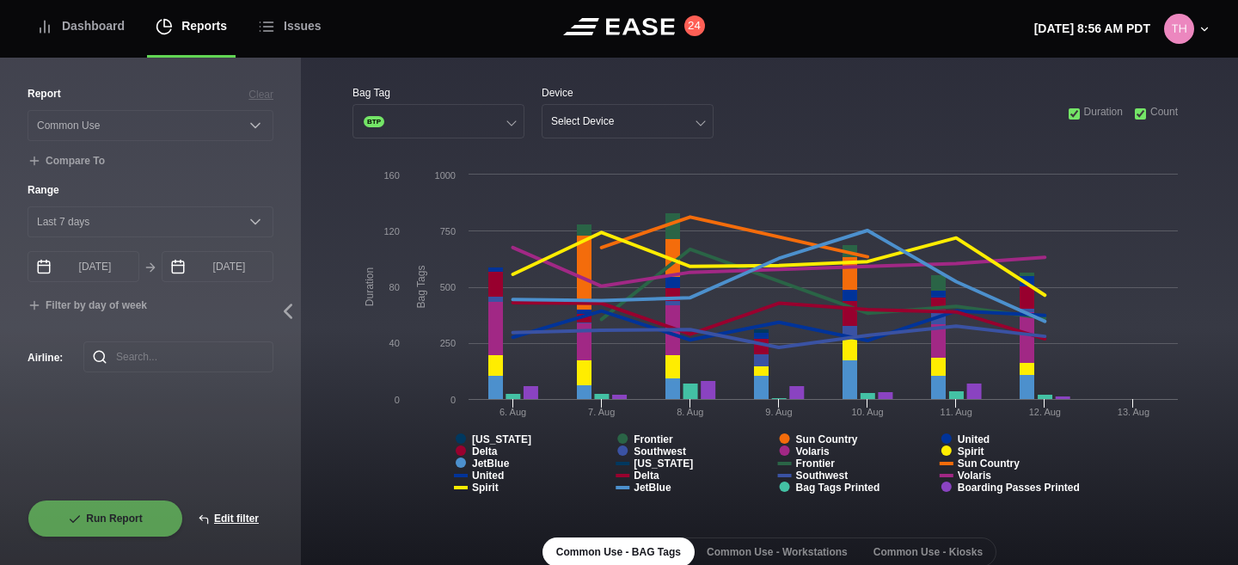 This screenshot has height=565, width=1238. I want to click on input: Search..., so click(178, 357).